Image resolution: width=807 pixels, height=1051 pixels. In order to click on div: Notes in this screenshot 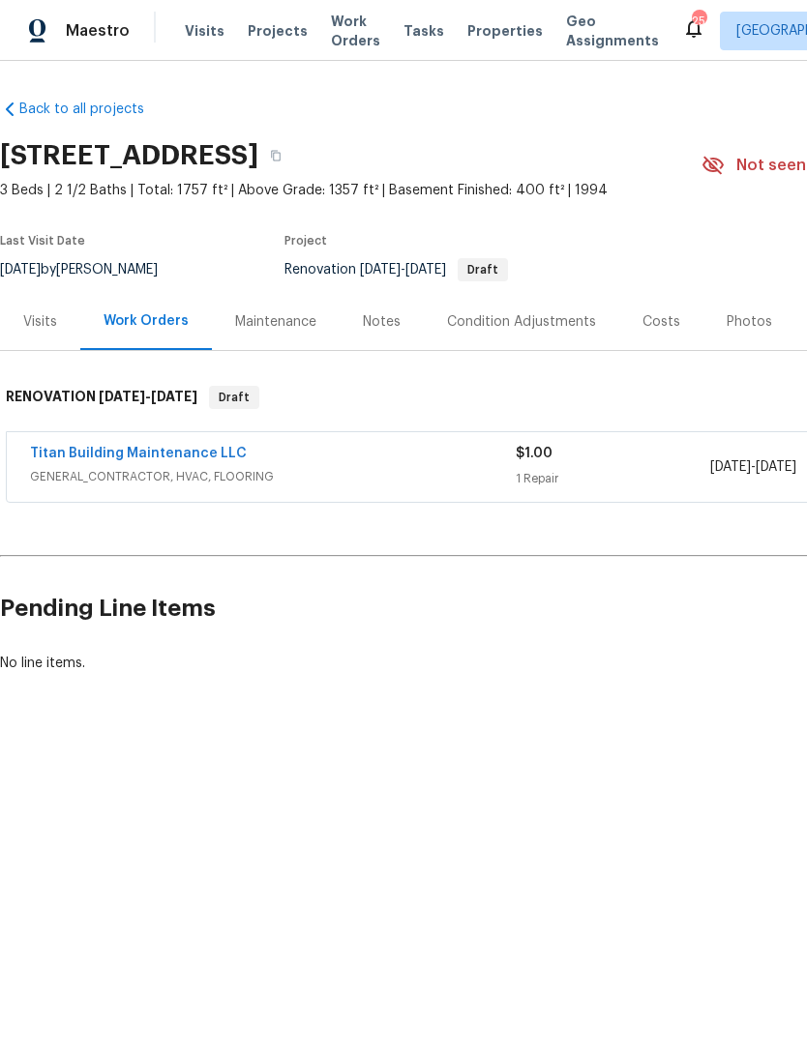, I will do `click(381, 322)`.